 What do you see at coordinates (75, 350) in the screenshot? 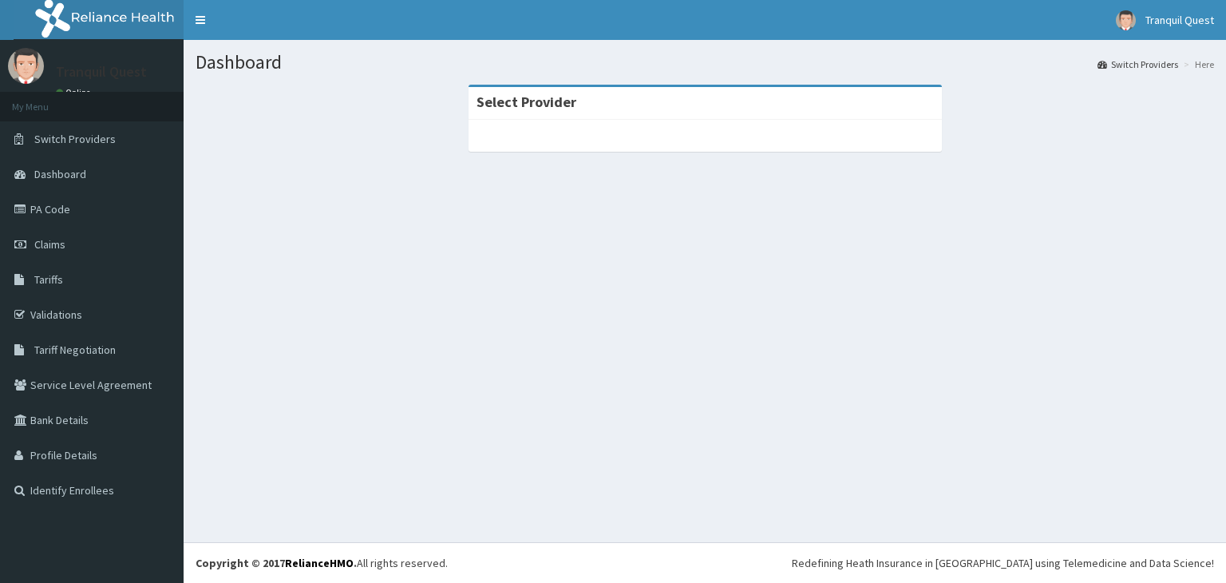
I see `span: Tariff Negotiation` at bounding box center [75, 350].